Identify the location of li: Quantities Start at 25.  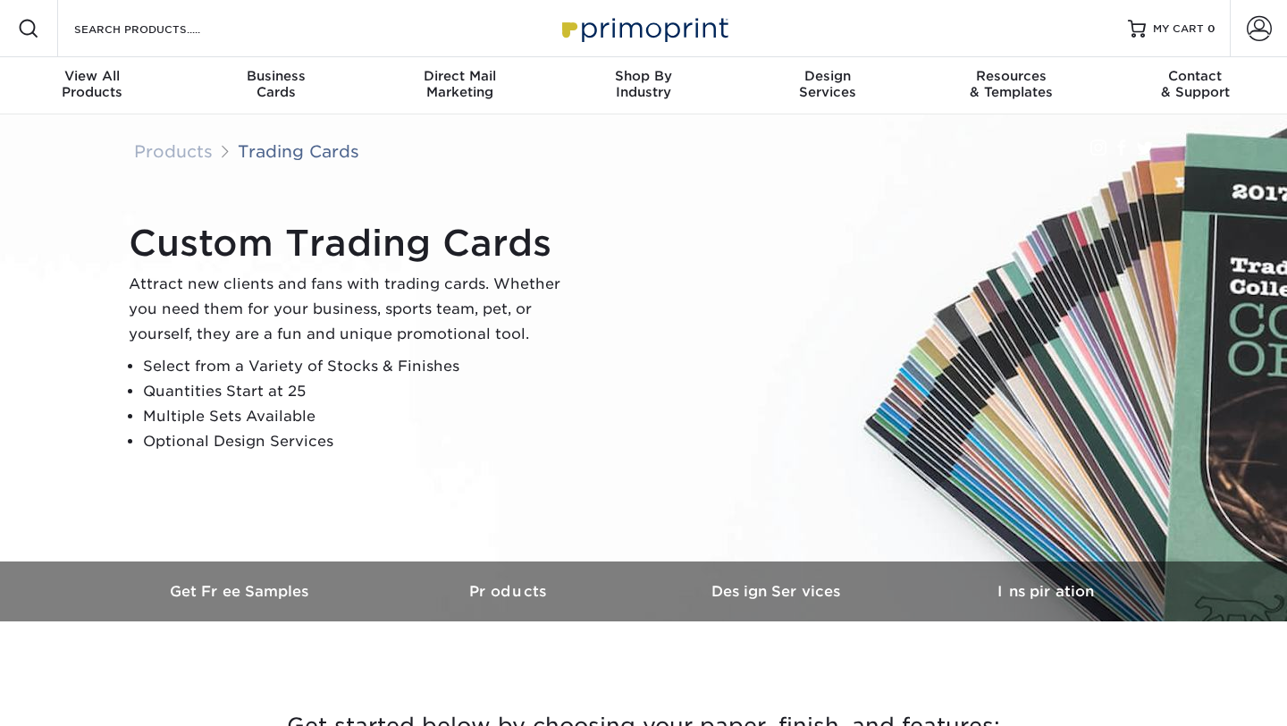
(359, 392).